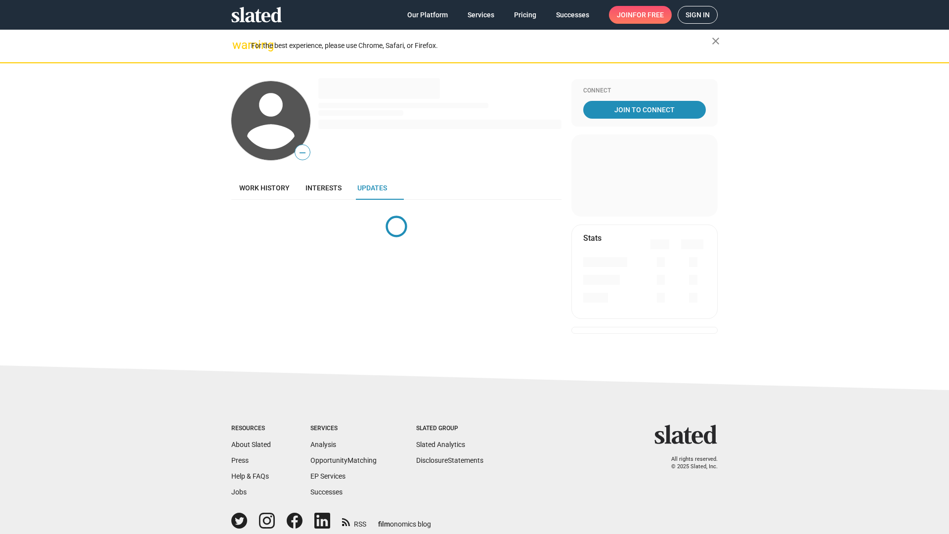 This screenshot has width=949, height=534. I want to click on span: for free, so click(648, 15).